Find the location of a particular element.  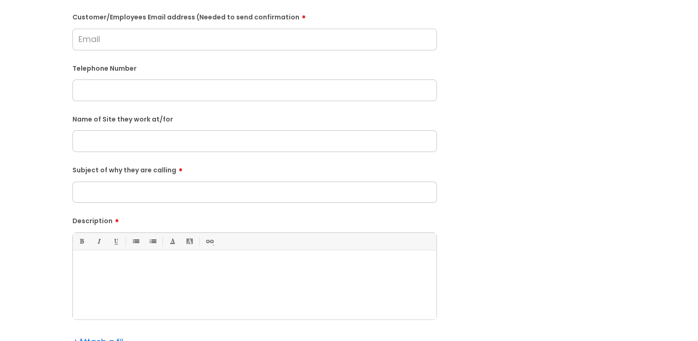

a: Font Color is located at coordinates (172, 241).